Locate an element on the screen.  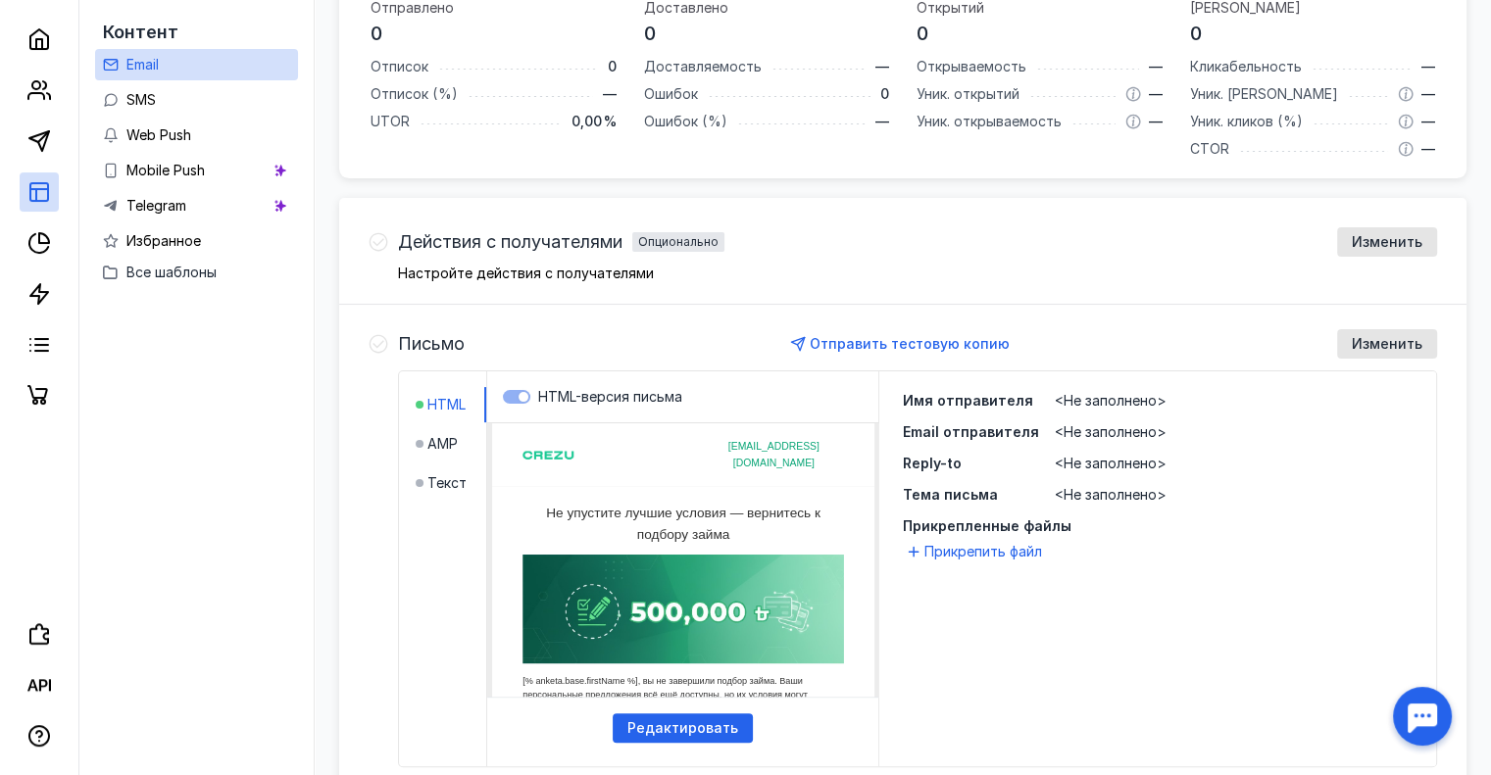
span: CTOR is located at coordinates (1209, 148).